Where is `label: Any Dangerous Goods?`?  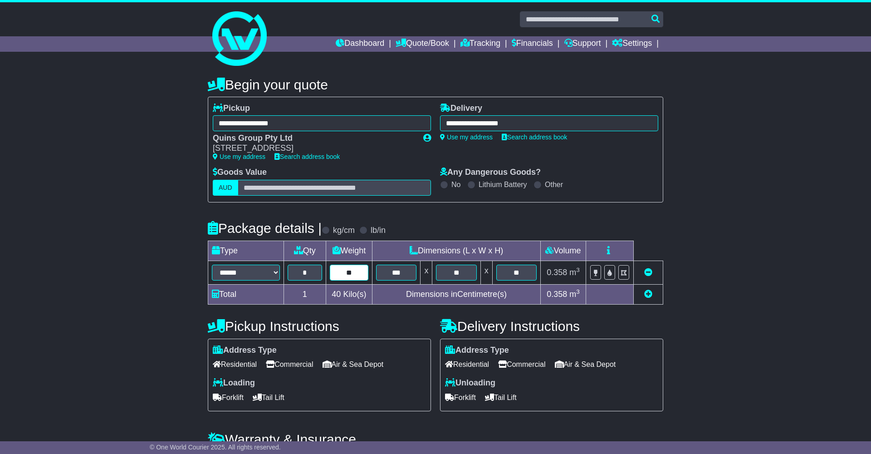 label: Any Dangerous Goods? is located at coordinates (490, 172).